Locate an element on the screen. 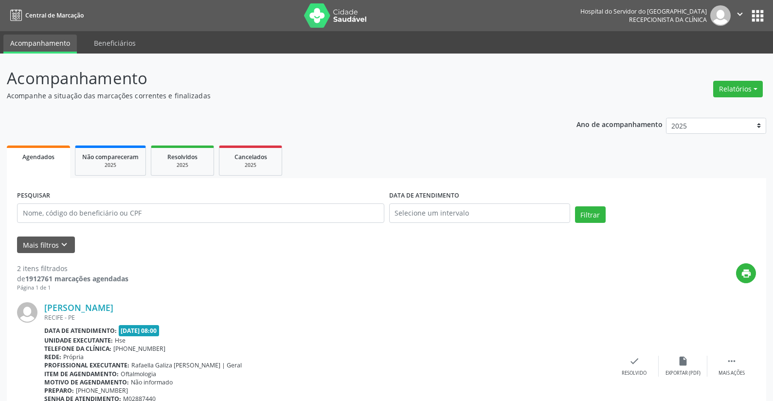  span: Hse is located at coordinates (120, 340).